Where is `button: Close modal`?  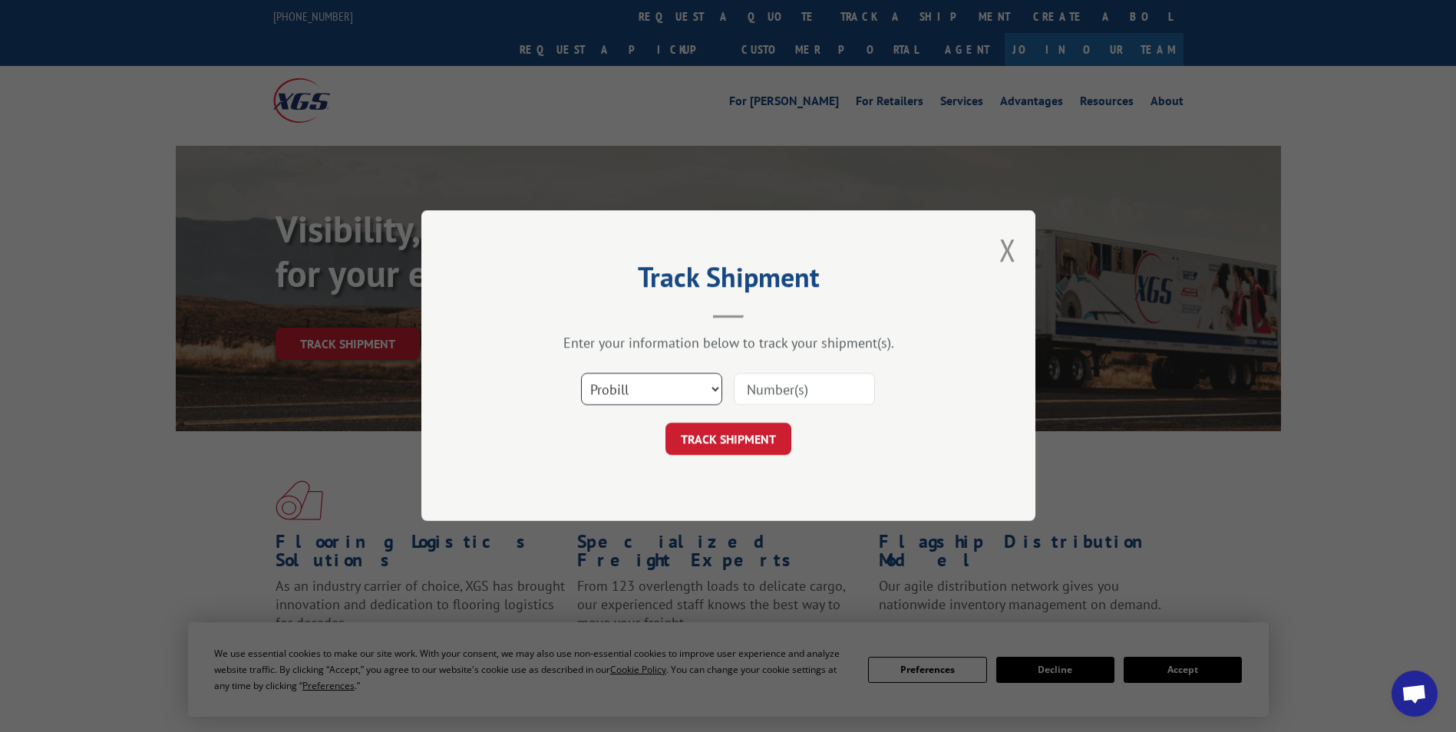
button: Close modal is located at coordinates (1008, 249).